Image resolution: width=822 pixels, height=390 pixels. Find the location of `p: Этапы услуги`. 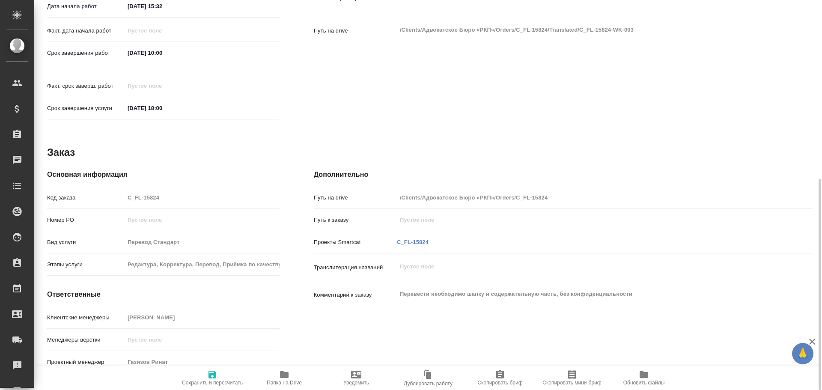

p: Этапы услуги is located at coordinates (86, 265).